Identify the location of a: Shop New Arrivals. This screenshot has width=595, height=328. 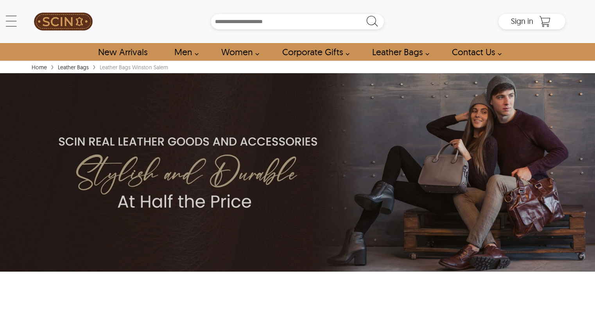
(122, 52).